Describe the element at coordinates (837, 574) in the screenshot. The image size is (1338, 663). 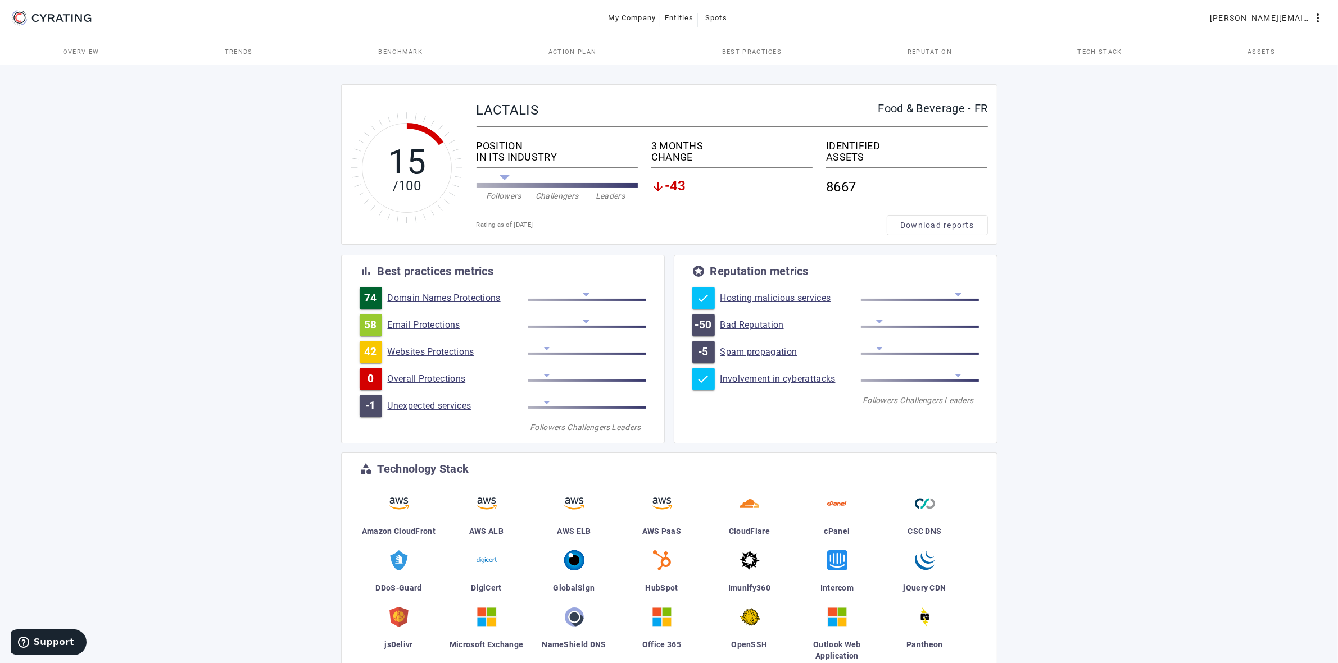
I see `a: Intercom` at that location.